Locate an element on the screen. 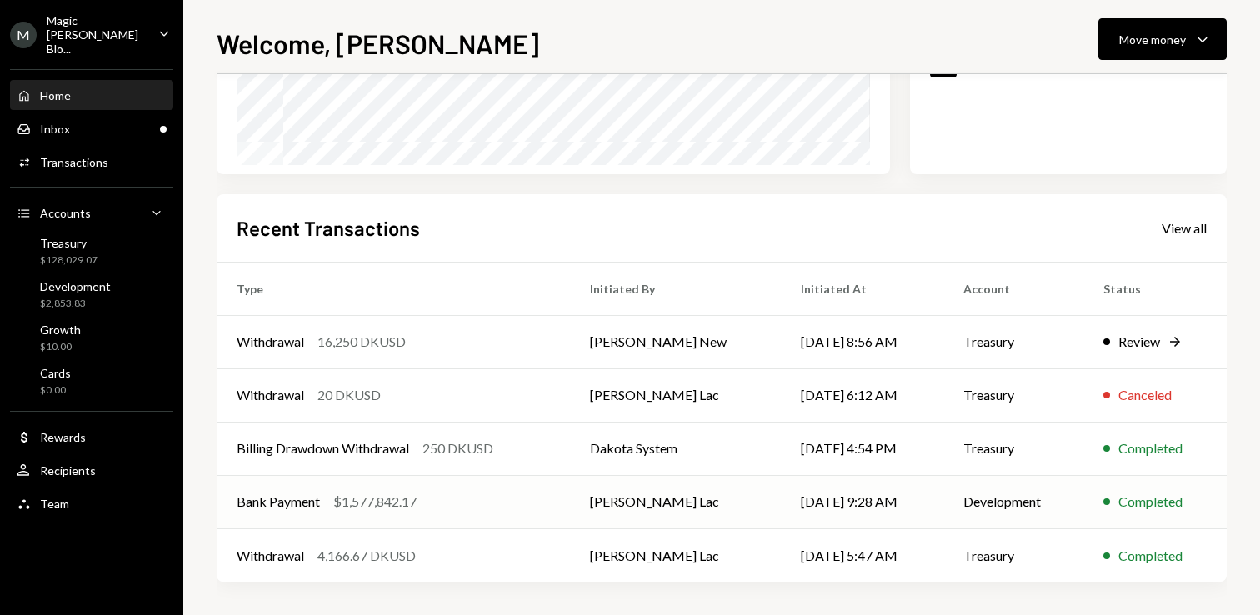 This screenshot has height=615, width=1260. a: Accounts is located at coordinates (92, 212).